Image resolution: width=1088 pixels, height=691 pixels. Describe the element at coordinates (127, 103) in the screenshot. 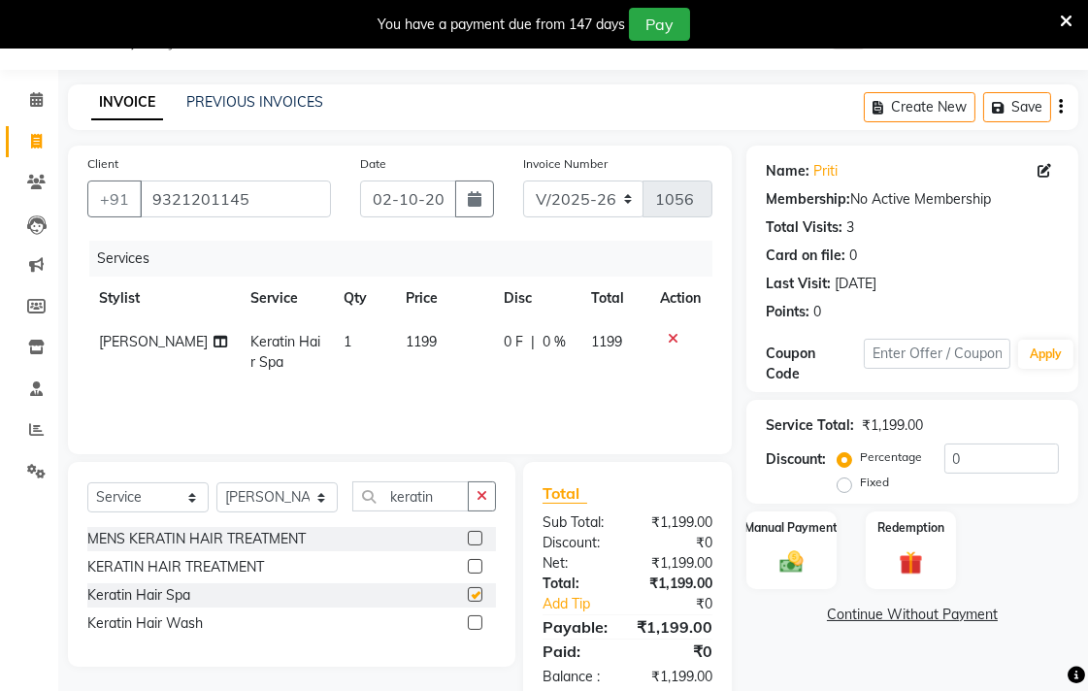

I see `a: INVOICE` at that location.